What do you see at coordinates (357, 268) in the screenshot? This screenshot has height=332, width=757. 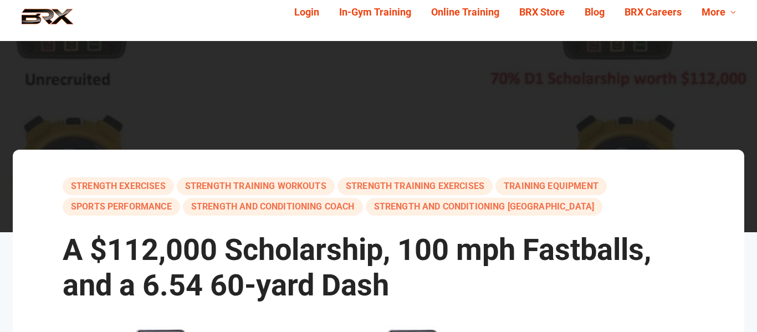 I see `span: A $112,000 Scholarship, 100 mph Fastballs, and a 6.54 60-yard Dash` at bounding box center [357, 268].